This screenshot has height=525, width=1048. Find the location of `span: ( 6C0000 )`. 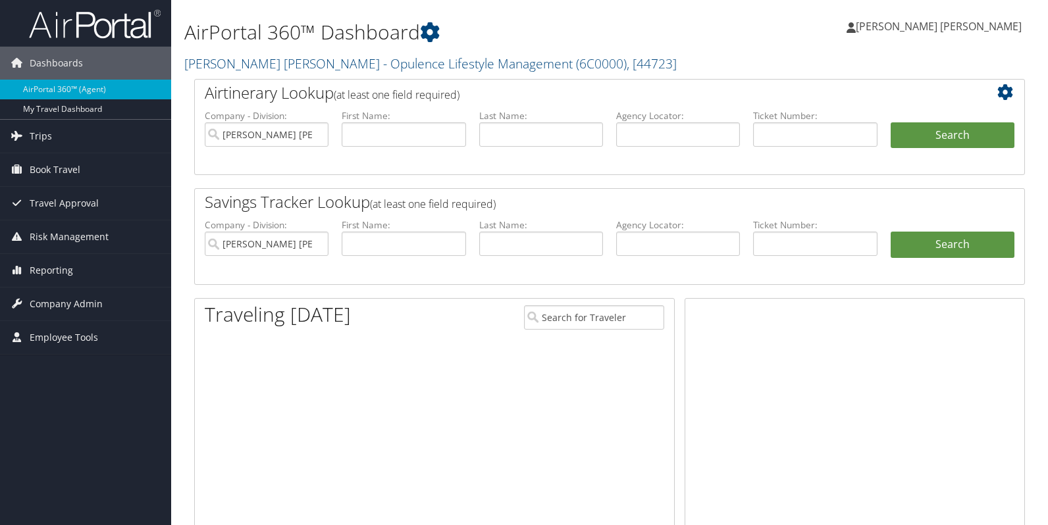

span: ( 6C0000 ) is located at coordinates (601, 63).